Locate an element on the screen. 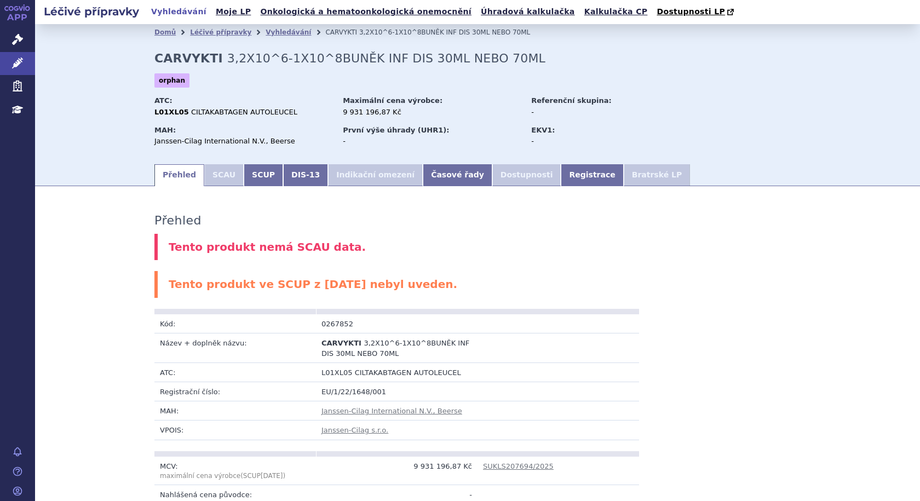  a: Onkologická a hematoonkologická onemocnění is located at coordinates (366, 11).